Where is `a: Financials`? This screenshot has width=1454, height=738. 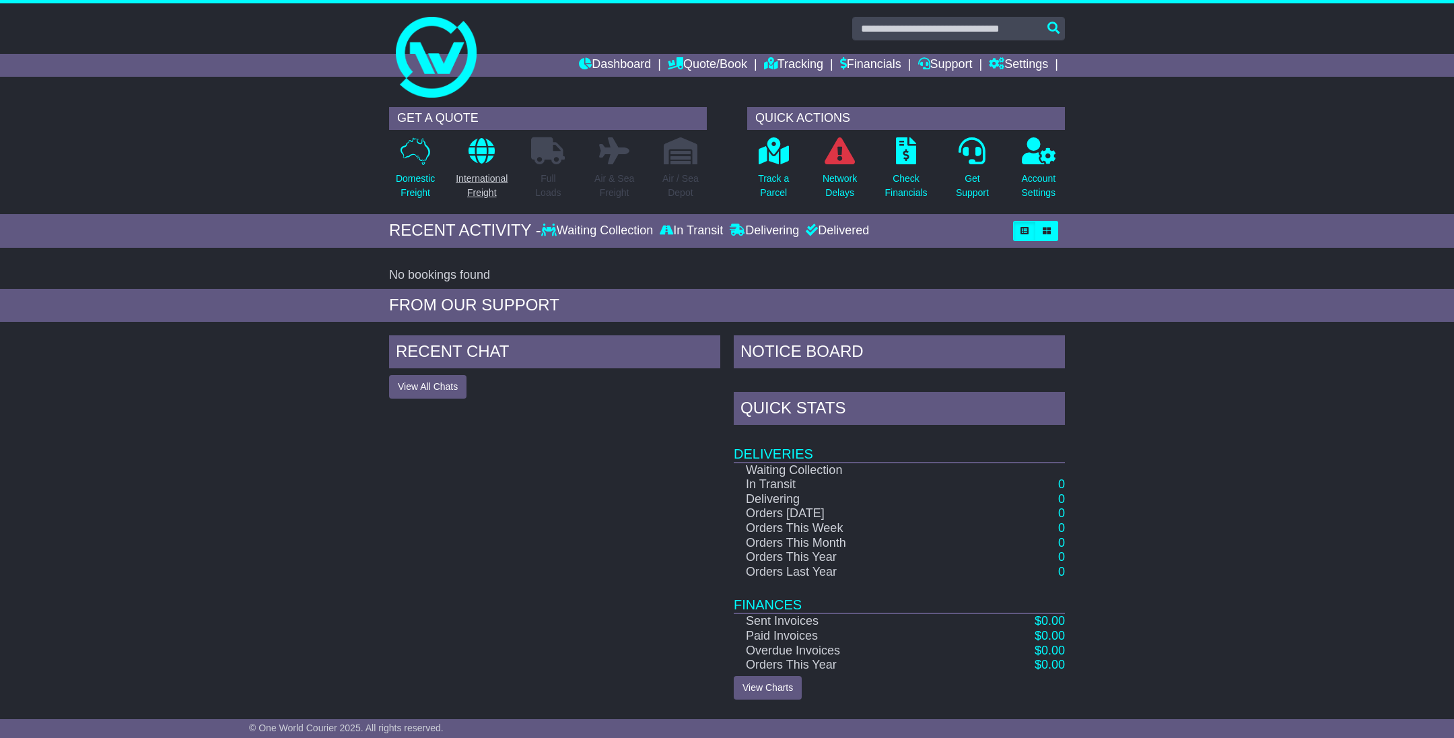 a: Financials is located at coordinates (870, 65).